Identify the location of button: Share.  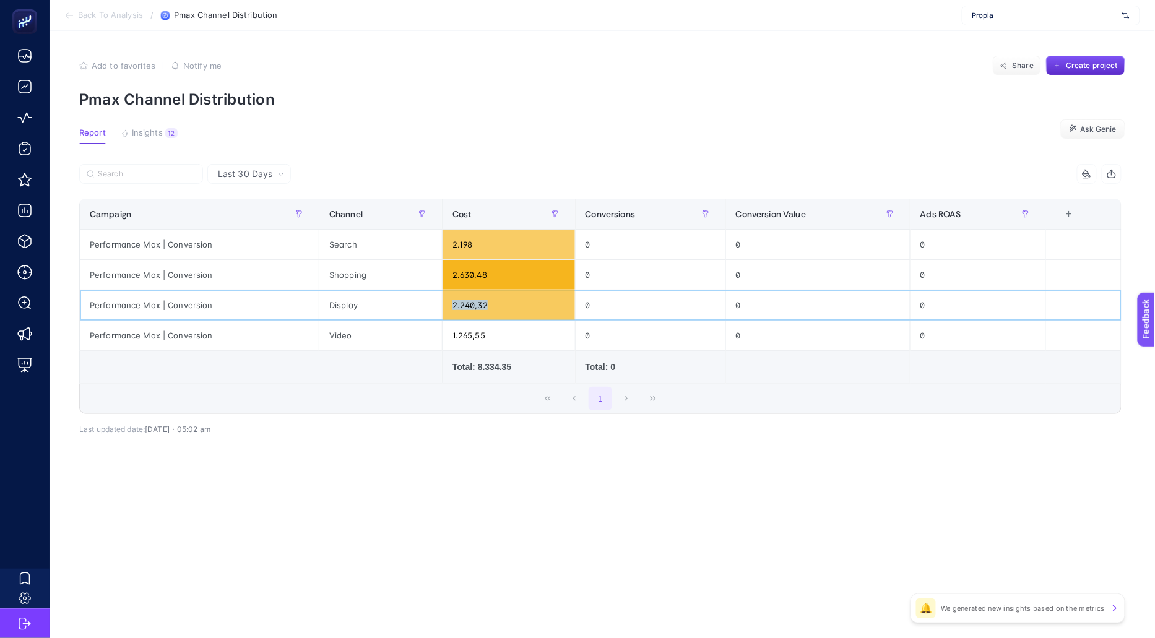
(1017, 66).